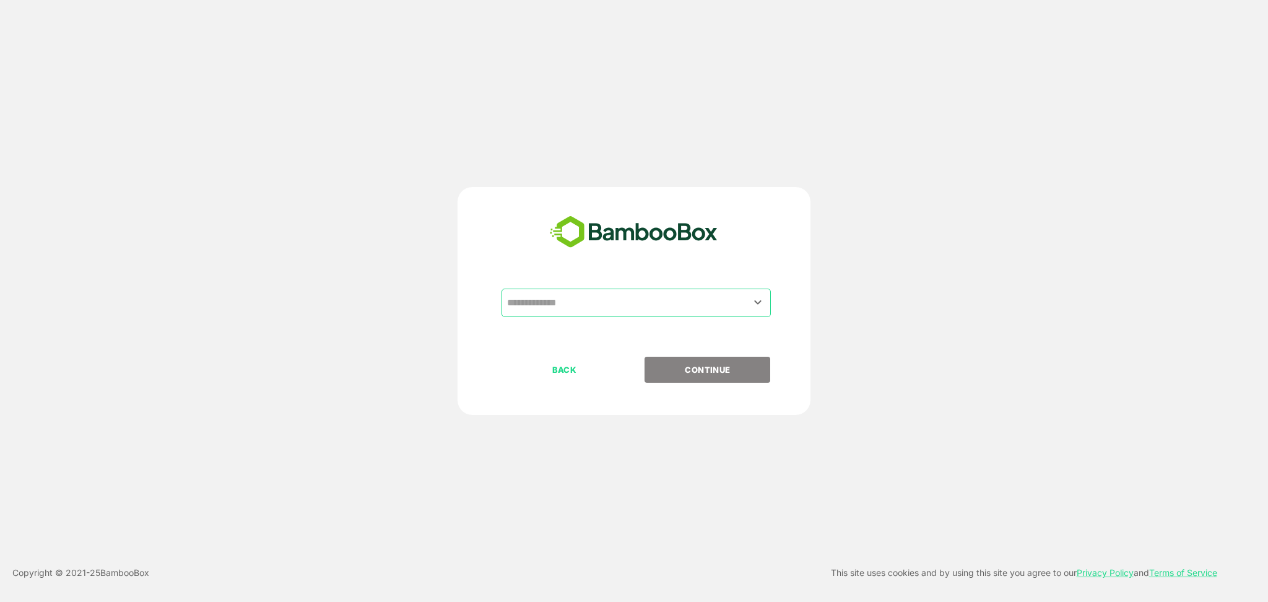 The height and width of the screenshot is (602, 1268). Describe the element at coordinates (1105, 572) in the screenshot. I see `a: Privacy Policy` at that location.